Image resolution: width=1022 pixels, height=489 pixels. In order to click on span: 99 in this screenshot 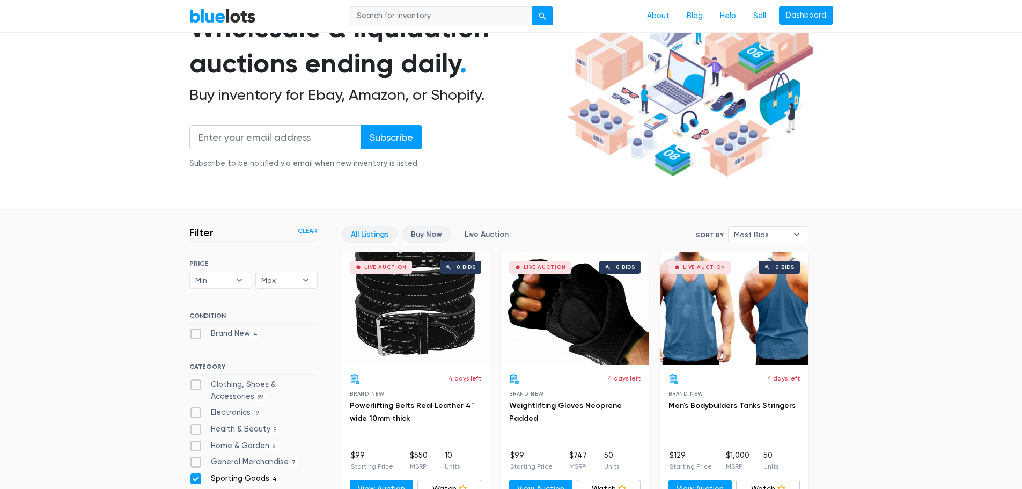, I will do `click(260, 397)`.